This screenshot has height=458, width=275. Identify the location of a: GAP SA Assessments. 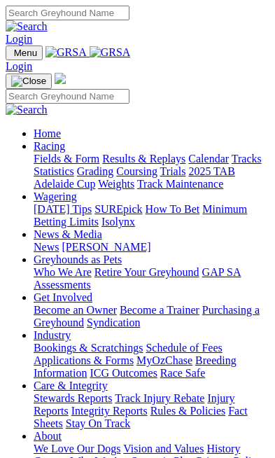
(137, 278).